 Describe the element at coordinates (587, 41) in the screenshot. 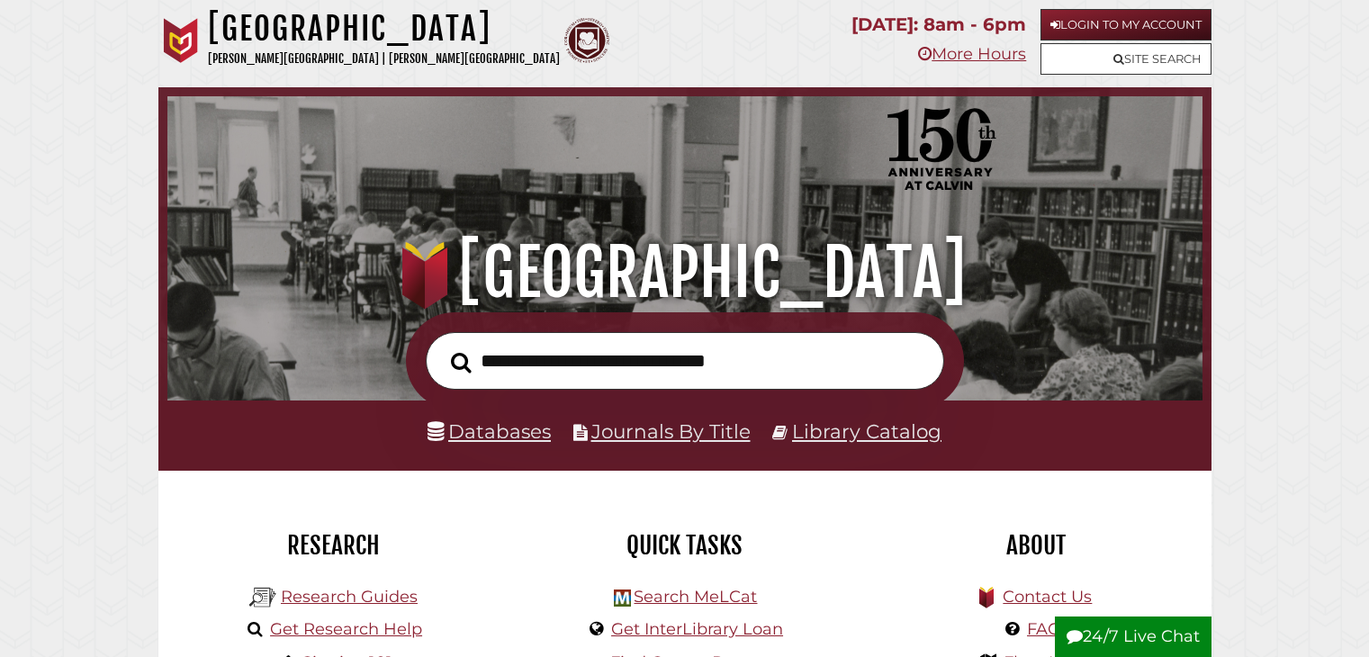

I see `img: Calvin Theological Seminary` at that location.